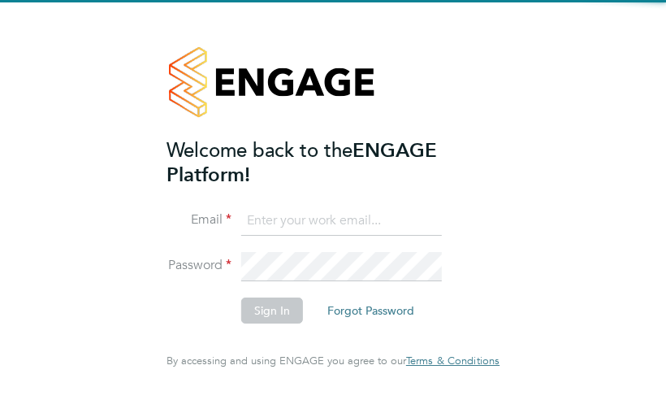 Image resolution: width=666 pixels, height=400 pixels. What do you see at coordinates (199, 219) in the screenshot?
I see `label: Email` at bounding box center [199, 219].